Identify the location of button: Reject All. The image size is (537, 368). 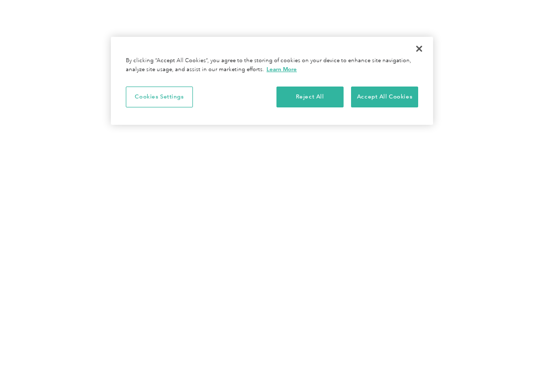
(310, 97).